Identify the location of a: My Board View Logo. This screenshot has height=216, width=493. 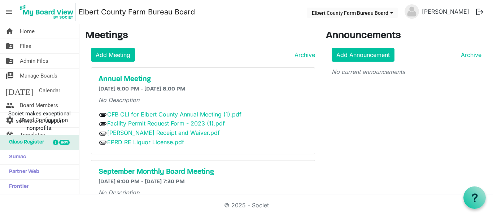
(48, 12).